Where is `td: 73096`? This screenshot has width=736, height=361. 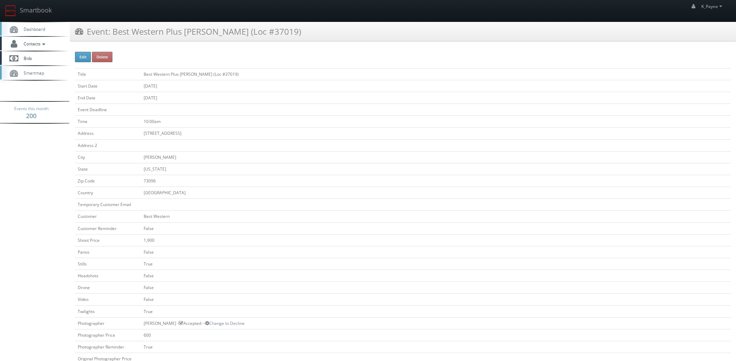
td: 73096 is located at coordinates (436, 181).